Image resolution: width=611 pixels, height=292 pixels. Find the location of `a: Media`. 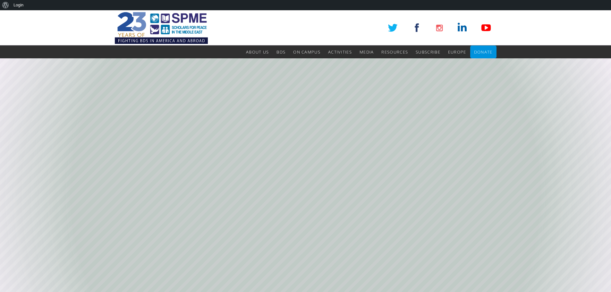

a: Media is located at coordinates (367, 52).